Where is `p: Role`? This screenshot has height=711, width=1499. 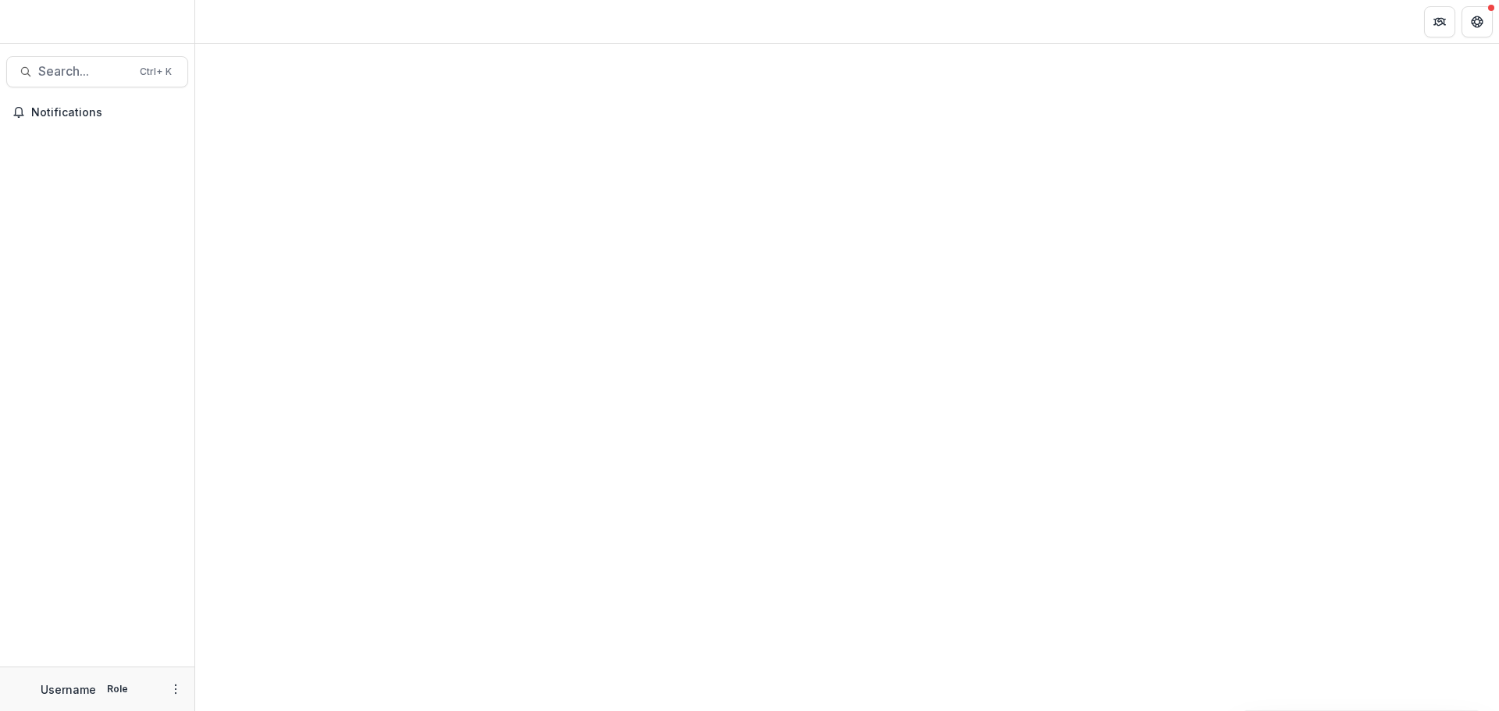 p: Role is located at coordinates (117, 689).